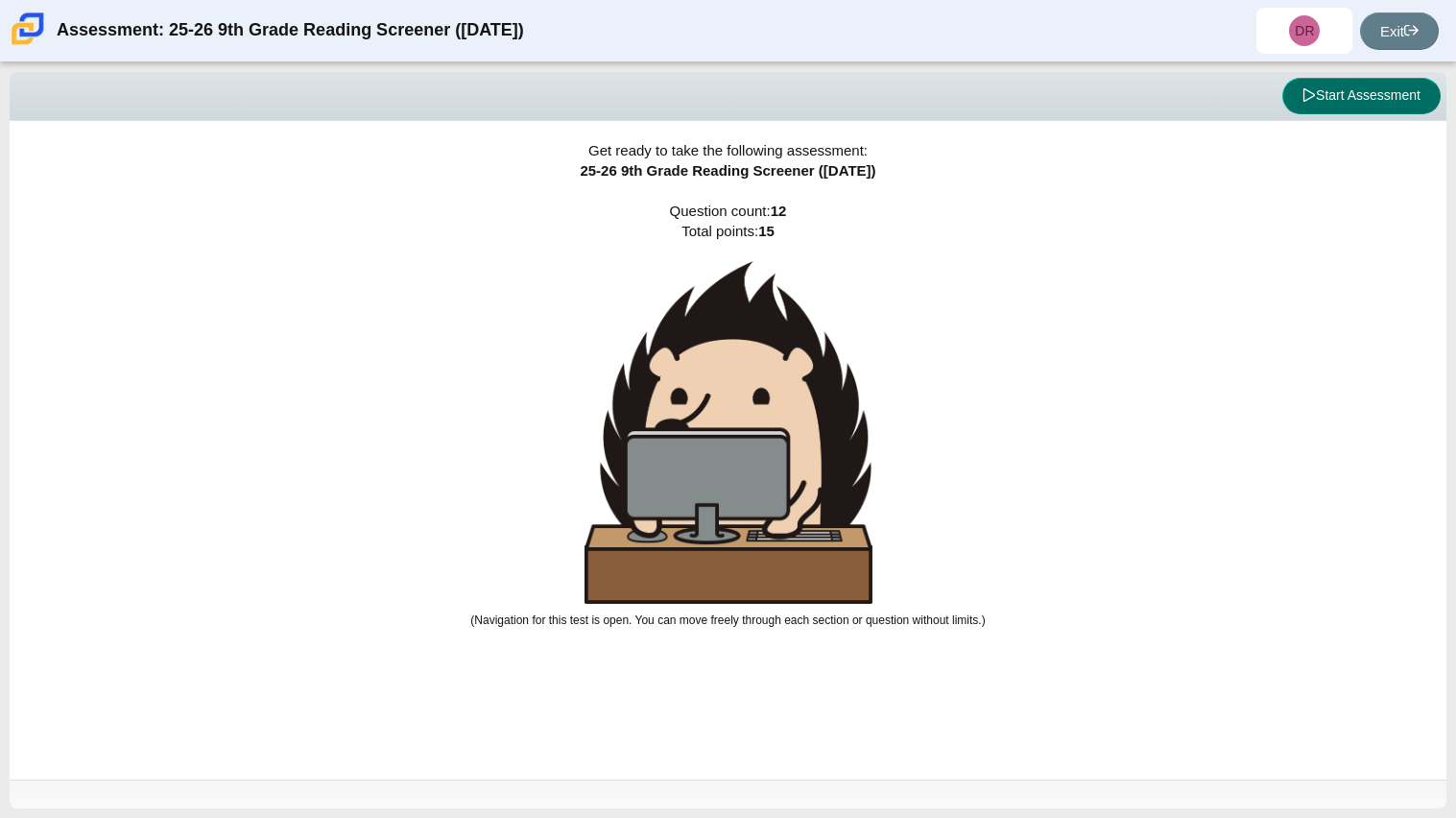 This screenshot has height=818, width=1456. Describe the element at coordinates (28, 29) in the screenshot. I see `img: Carmen School of Science & Technology` at that location.